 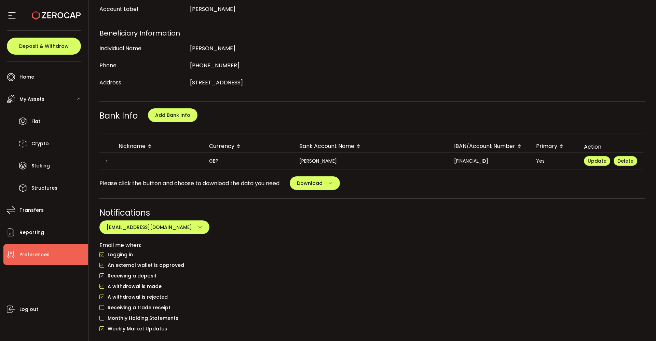 What do you see at coordinates (173, 115) in the screenshot?
I see `span: Add Bank Info` at bounding box center [173, 115].